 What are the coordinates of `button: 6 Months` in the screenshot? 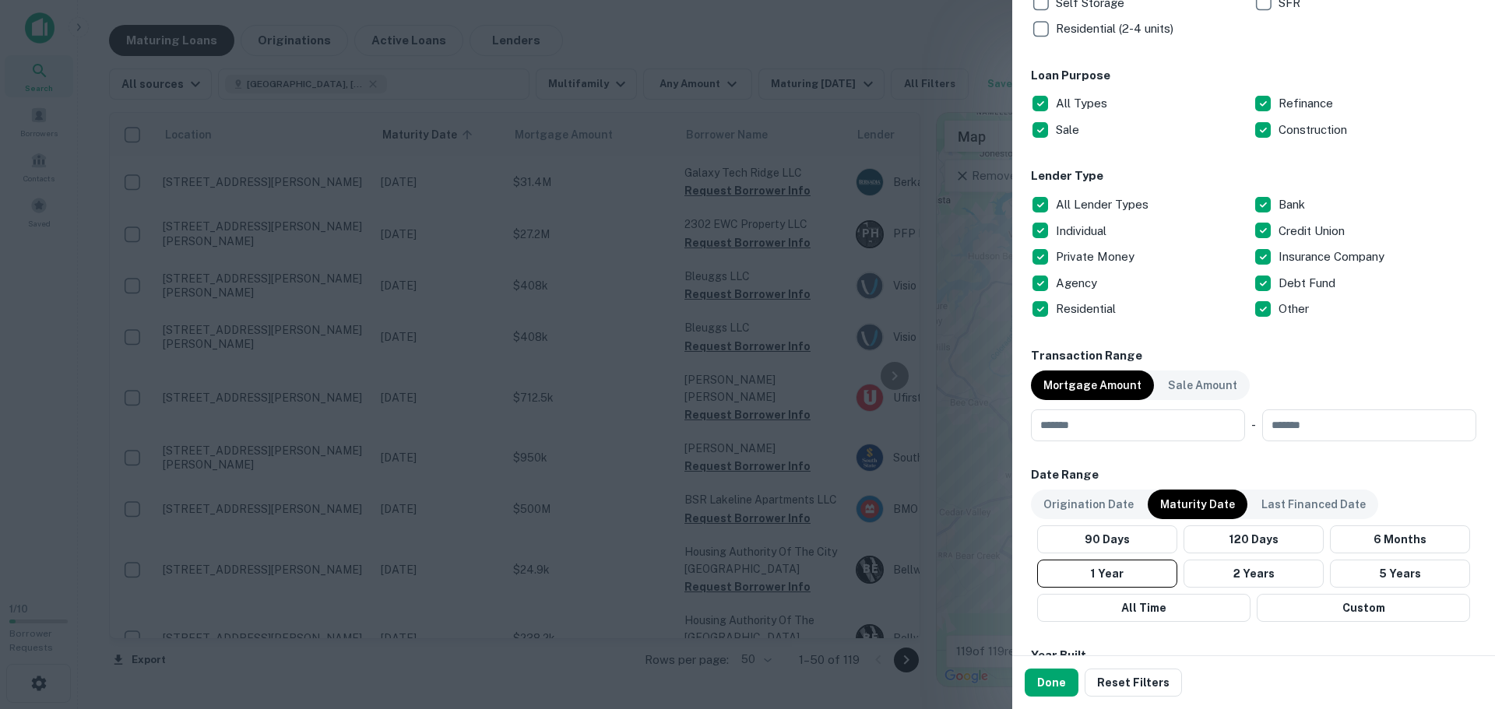 It's located at (1400, 540).